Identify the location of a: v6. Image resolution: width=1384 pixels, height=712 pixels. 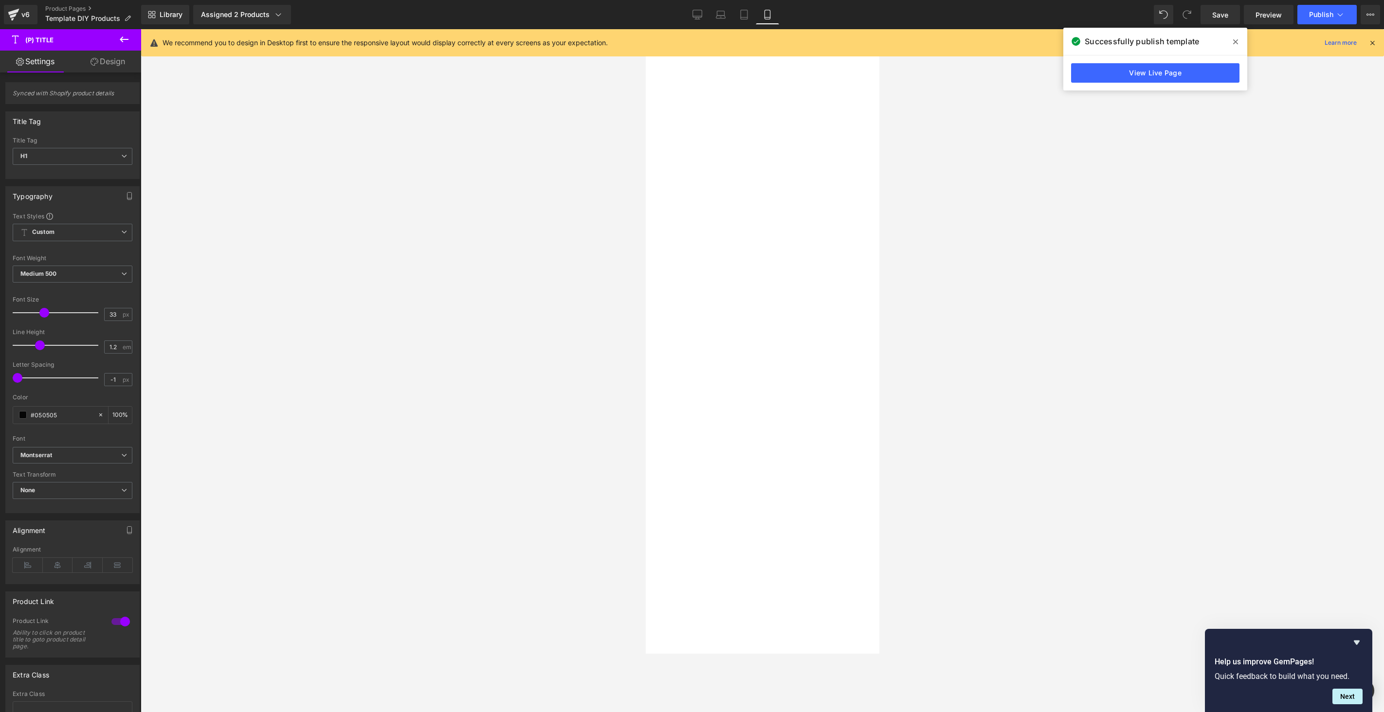
(20, 15).